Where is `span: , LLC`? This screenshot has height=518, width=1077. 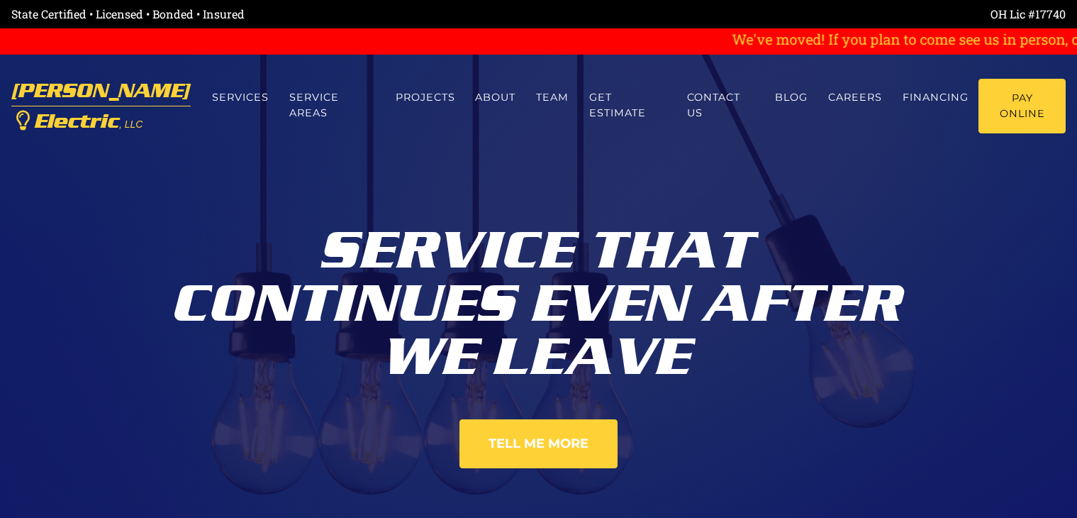 span: , LLC is located at coordinates (131, 124).